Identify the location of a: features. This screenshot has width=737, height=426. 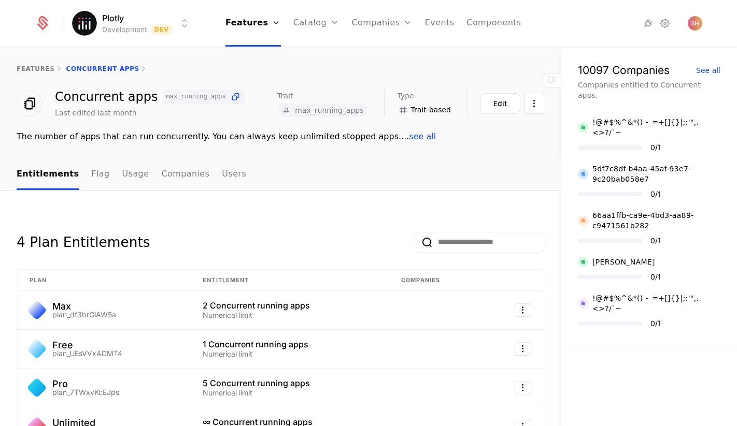
(36, 69).